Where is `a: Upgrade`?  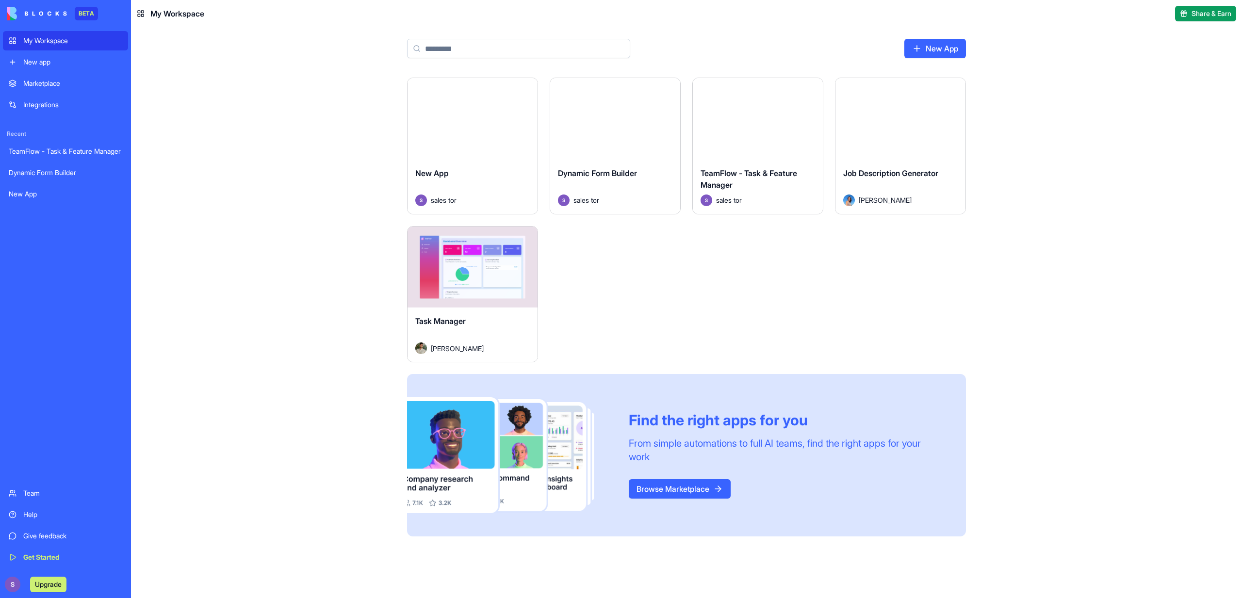 a: Upgrade is located at coordinates (48, 584).